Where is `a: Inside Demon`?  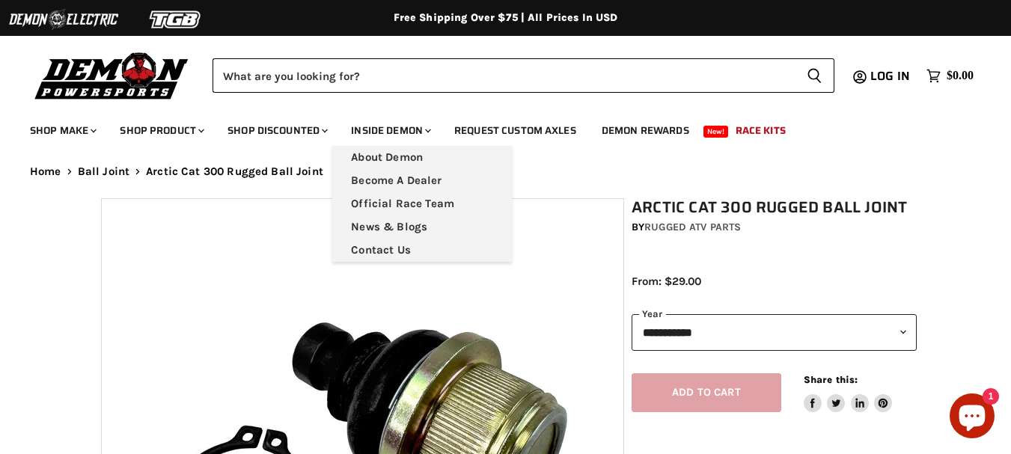
a: Inside Demon is located at coordinates (390, 130).